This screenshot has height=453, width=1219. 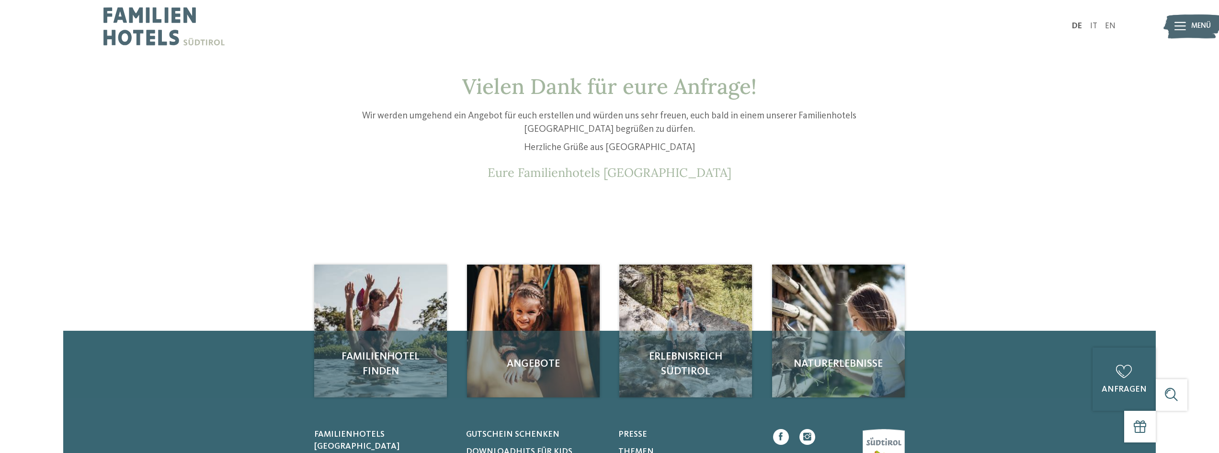 What do you see at coordinates (688, 435) in the screenshot?
I see `a: Presse` at bounding box center [688, 435].